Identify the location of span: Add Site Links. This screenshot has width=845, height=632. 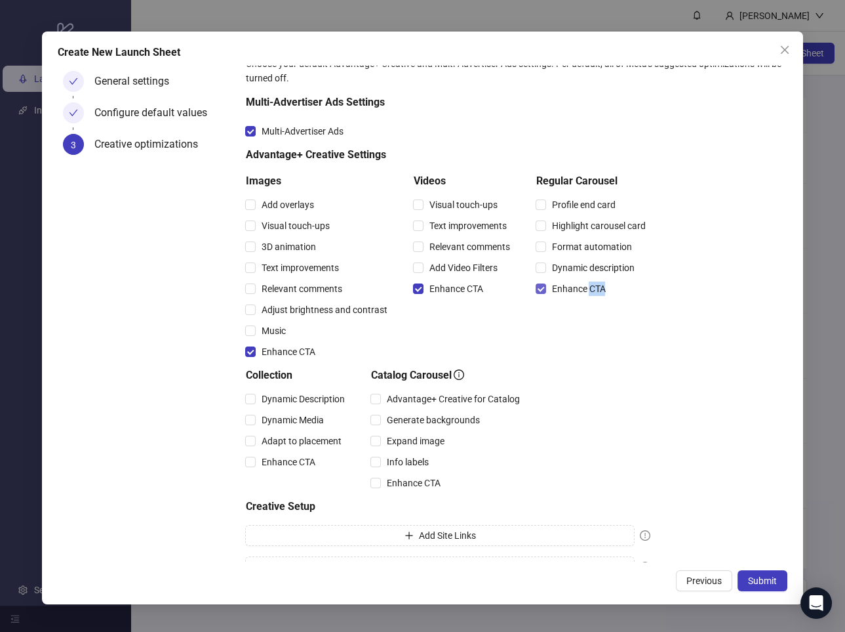
(447, 535).